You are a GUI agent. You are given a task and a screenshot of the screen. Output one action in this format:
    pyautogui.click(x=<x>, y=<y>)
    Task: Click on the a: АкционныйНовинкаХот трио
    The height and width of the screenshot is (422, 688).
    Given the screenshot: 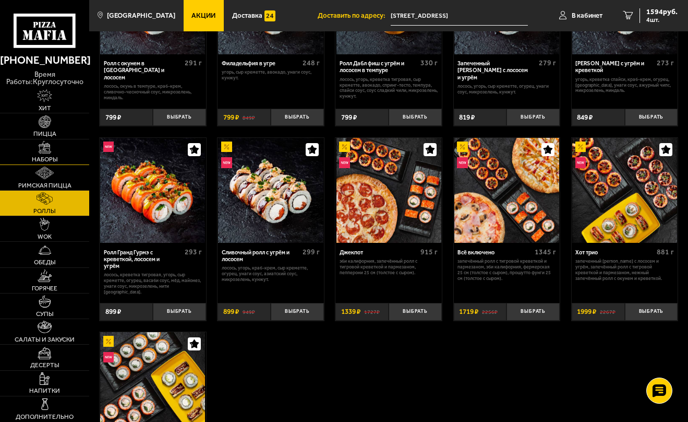 What is the action you would take?
    pyautogui.click(x=625, y=190)
    